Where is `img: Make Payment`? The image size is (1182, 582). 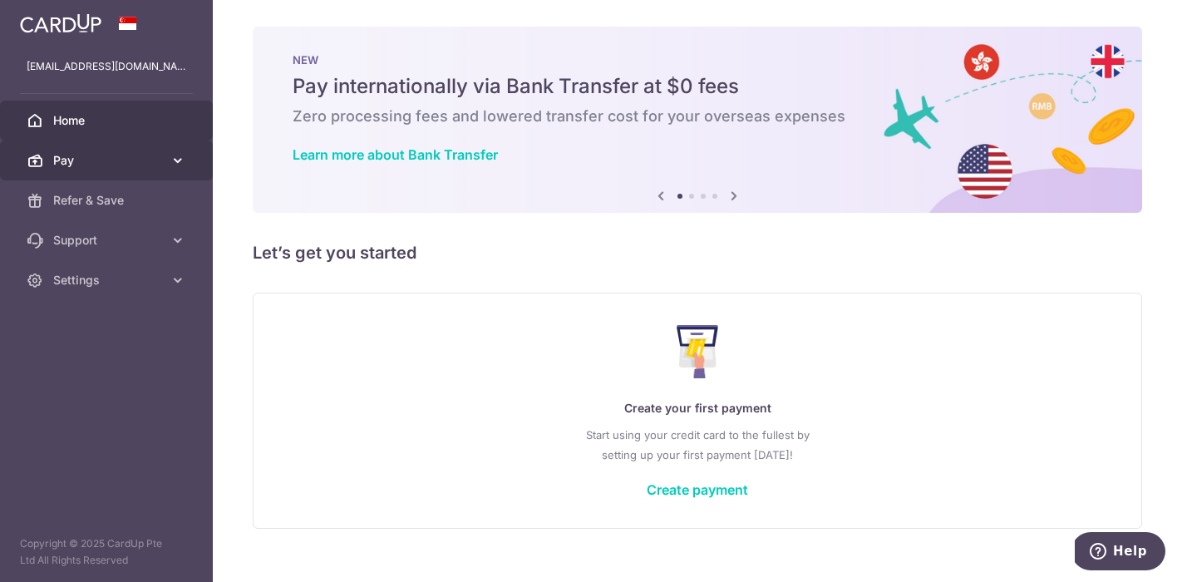
img: Make Payment is located at coordinates (697, 352).